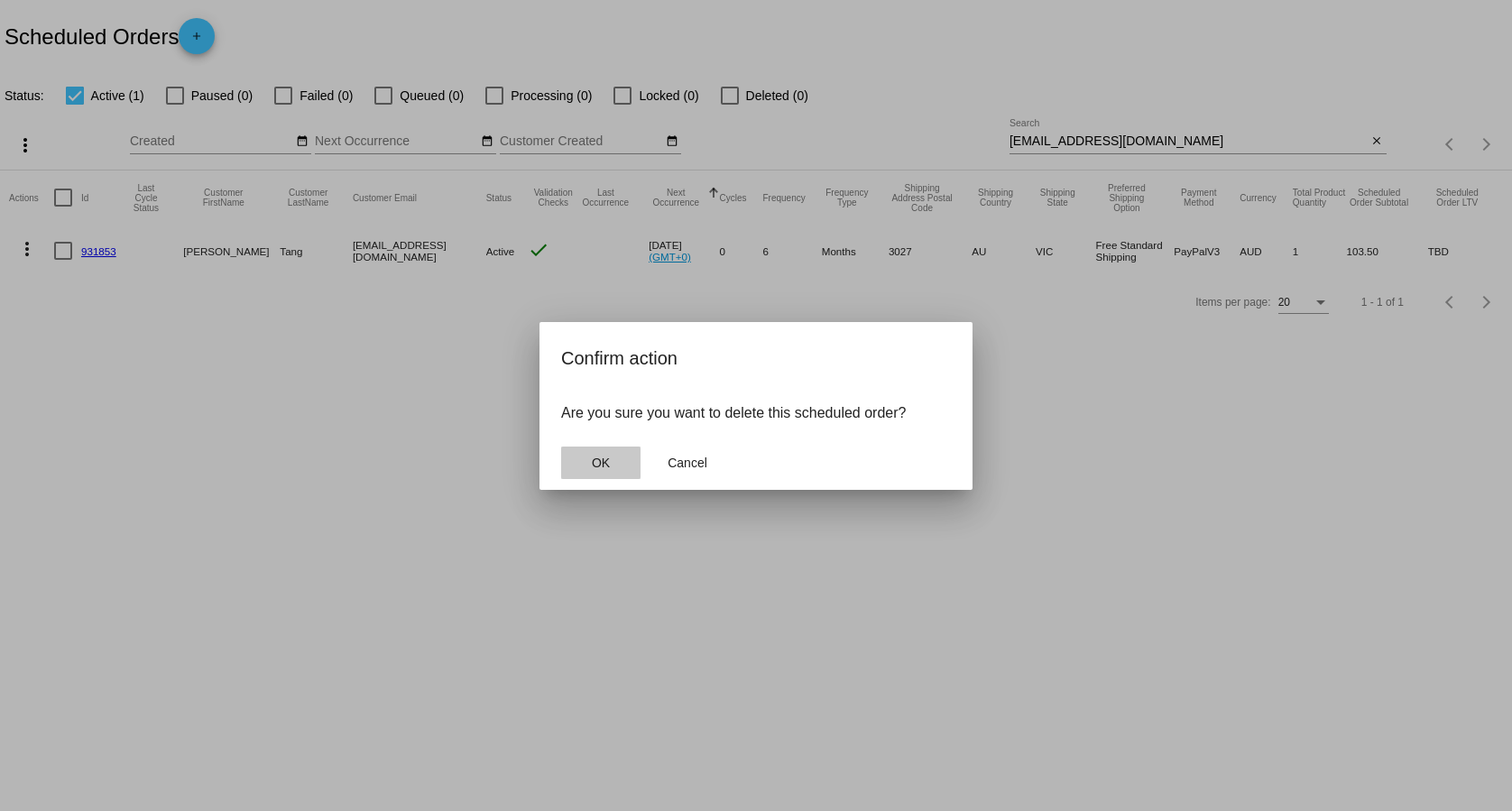  What do you see at coordinates (688, 463) in the screenshot?
I see `span: Cancel` at bounding box center [688, 463].